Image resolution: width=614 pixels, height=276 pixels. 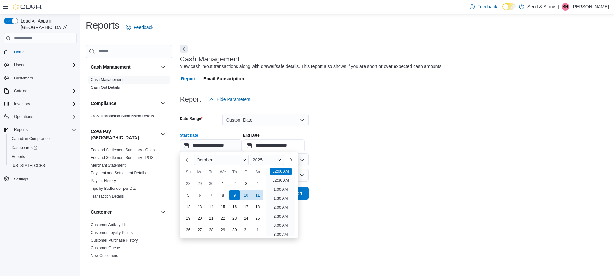 I want to click on span: Fee and Settlement Summary - POS, so click(x=122, y=158).